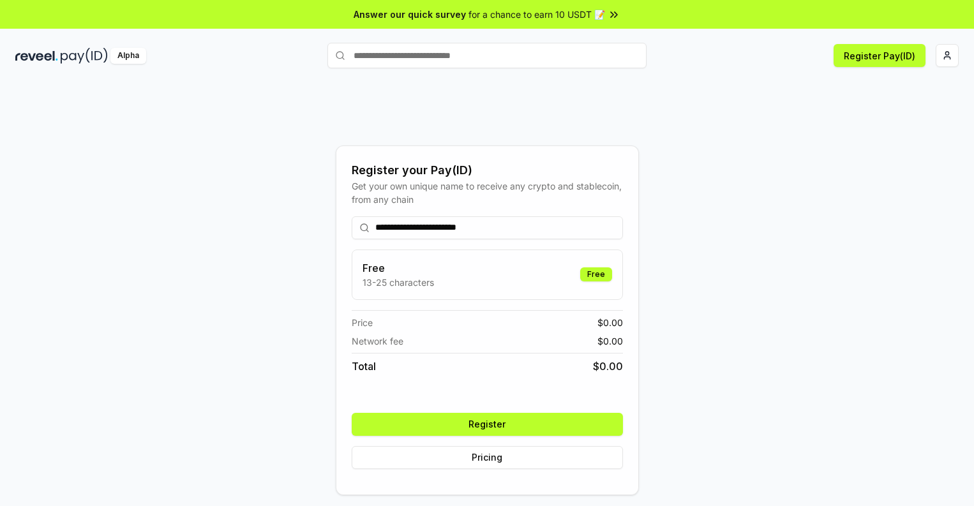  Describe the element at coordinates (364, 367) in the screenshot. I see `span: Total` at that location.